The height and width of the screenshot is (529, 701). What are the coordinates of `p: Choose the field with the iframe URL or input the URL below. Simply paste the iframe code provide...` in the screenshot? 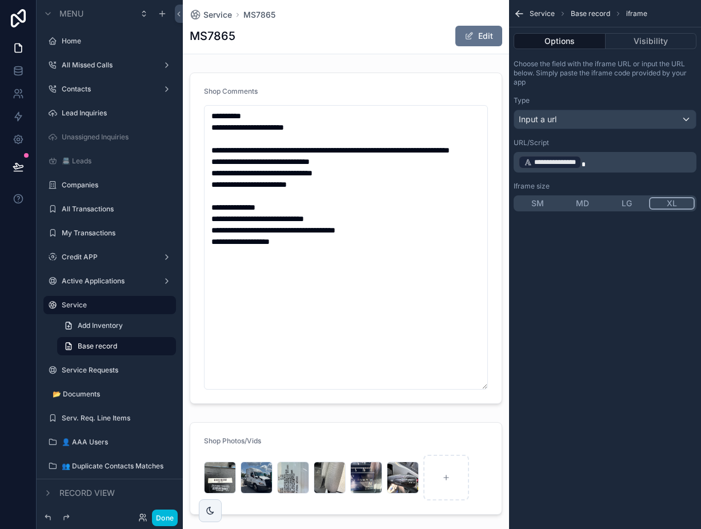 It's located at (605, 73).